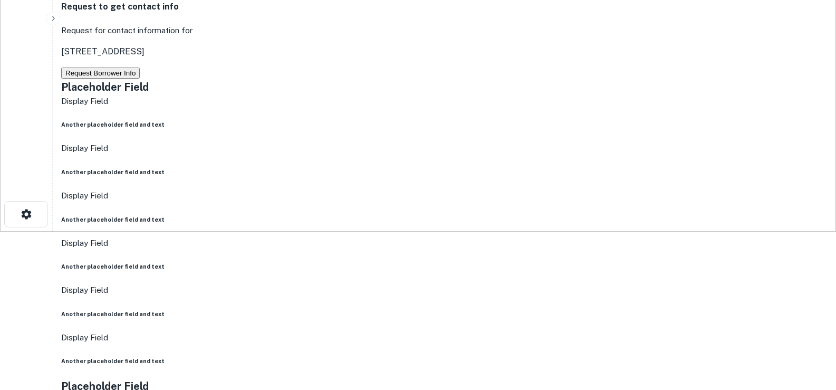 This screenshot has height=390, width=836. What do you see at coordinates (444, 87) in the screenshot?
I see `h5: Placeholder Field` at bounding box center [444, 87].